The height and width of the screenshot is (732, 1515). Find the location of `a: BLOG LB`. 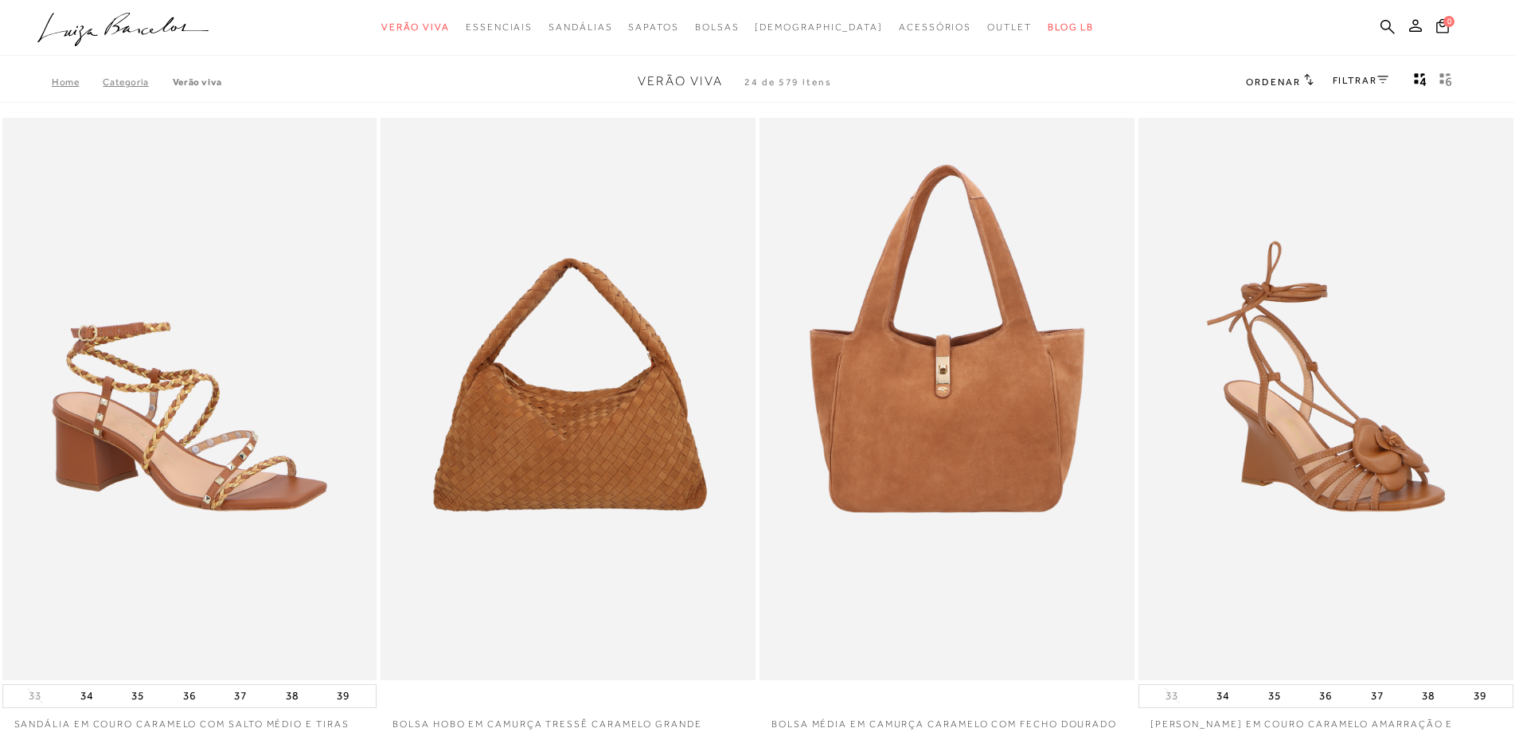

a: BLOG LB is located at coordinates (1071, 27).